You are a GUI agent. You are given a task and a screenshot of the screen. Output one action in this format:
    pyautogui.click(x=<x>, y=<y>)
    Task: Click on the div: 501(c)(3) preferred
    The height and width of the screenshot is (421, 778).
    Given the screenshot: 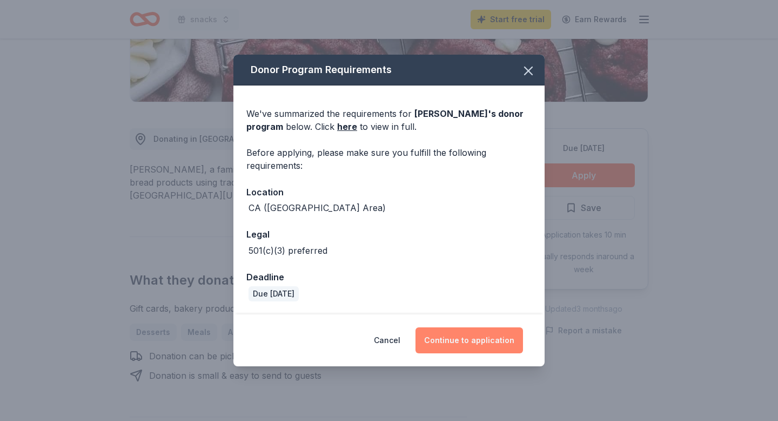 What is the action you would take?
    pyautogui.click(x=288, y=250)
    